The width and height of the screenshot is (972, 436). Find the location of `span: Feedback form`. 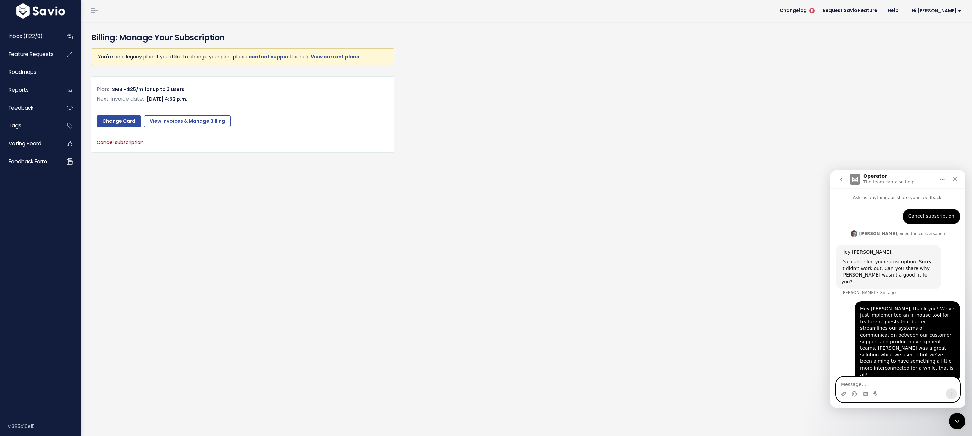

span: Feedback form is located at coordinates (28, 161).